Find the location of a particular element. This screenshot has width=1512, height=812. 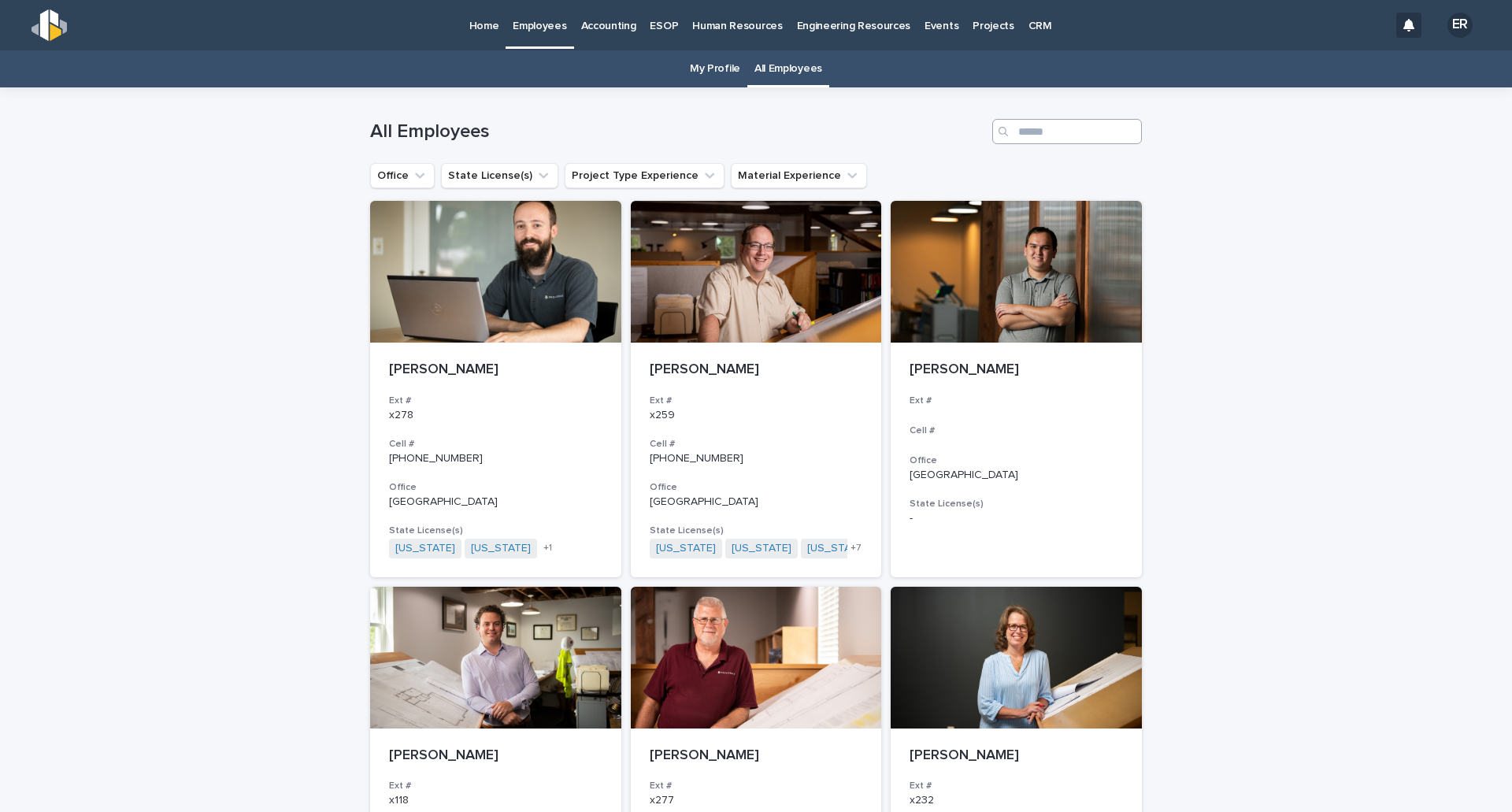

button: State License(s) is located at coordinates (499, 176).